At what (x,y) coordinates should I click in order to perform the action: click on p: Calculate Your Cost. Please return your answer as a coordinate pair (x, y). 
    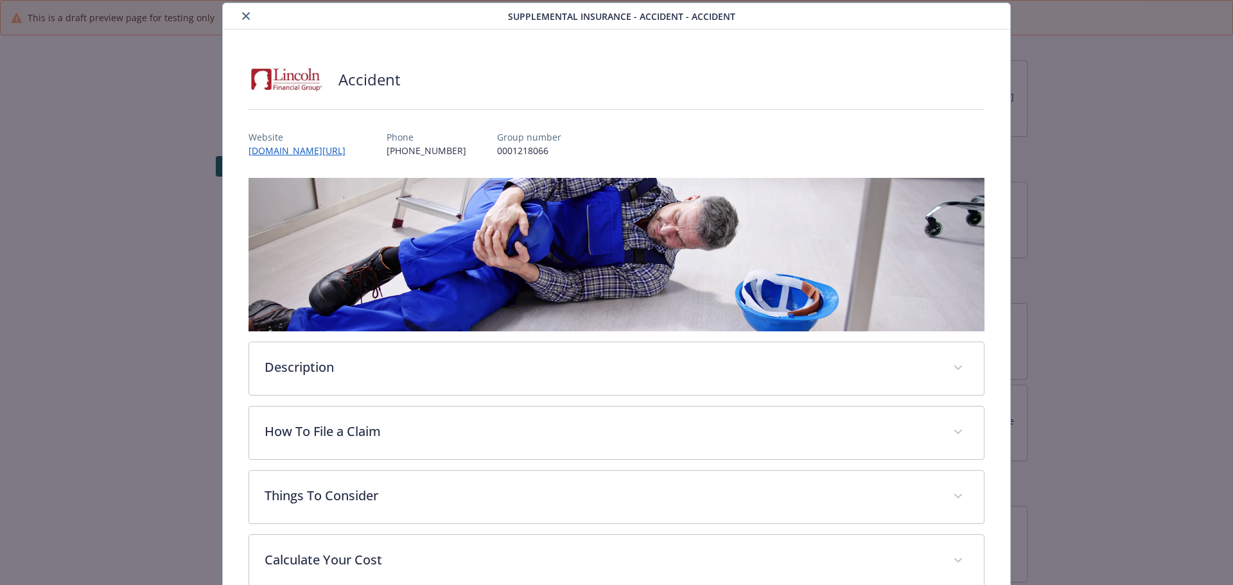
    Looking at the image, I should click on (601, 560).